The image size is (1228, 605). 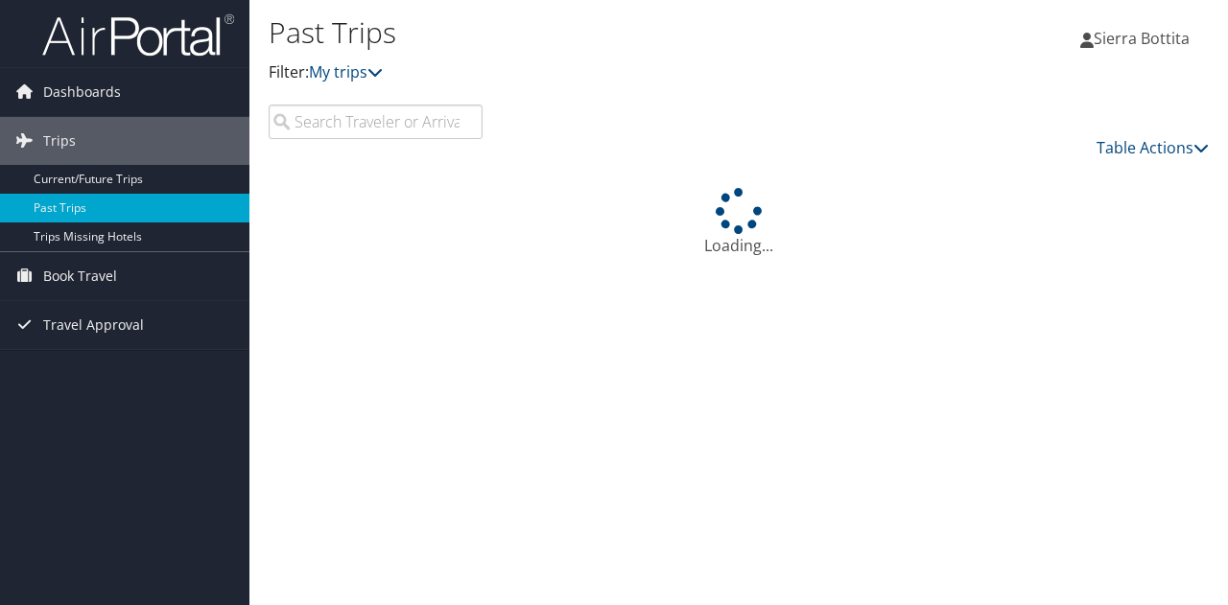 What do you see at coordinates (93, 325) in the screenshot?
I see `span: Travel Approval` at bounding box center [93, 325].